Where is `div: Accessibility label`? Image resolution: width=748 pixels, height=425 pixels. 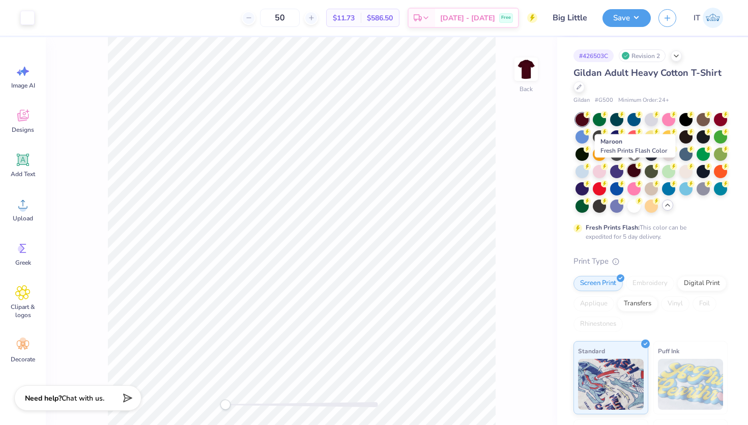 div: Accessibility label is located at coordinates (226, 405).